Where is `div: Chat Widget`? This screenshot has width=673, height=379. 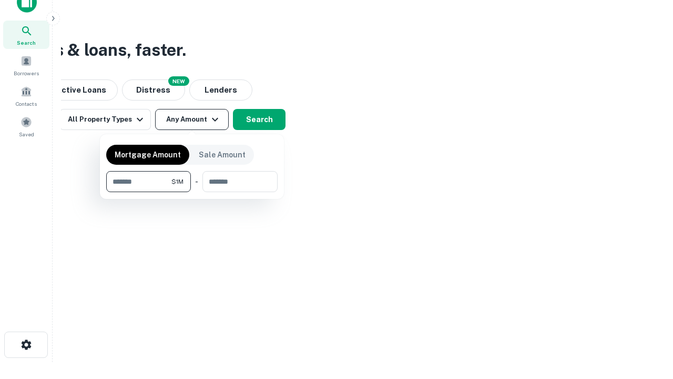 div: Chat Widget is located at coordinates (647, 320).